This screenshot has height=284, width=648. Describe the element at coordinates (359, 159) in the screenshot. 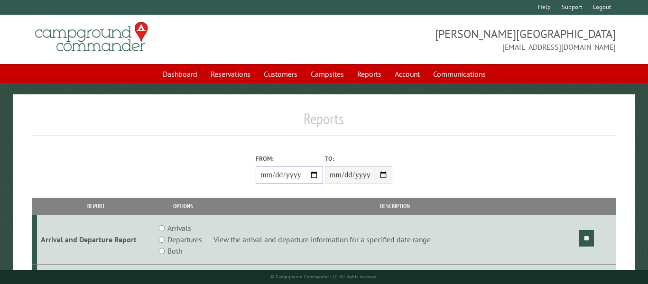

I see `label: To:` at that location.